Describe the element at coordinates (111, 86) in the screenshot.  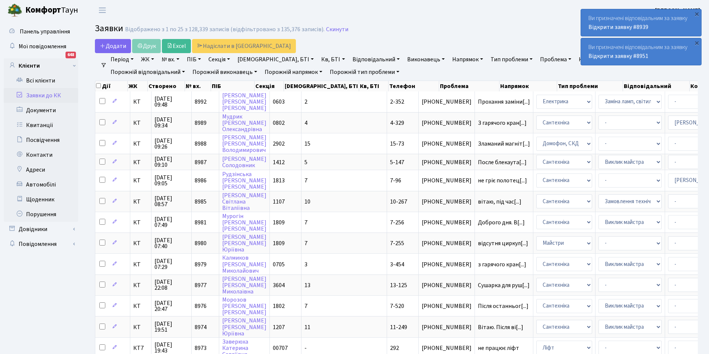
I see `th: Дії` at that location.